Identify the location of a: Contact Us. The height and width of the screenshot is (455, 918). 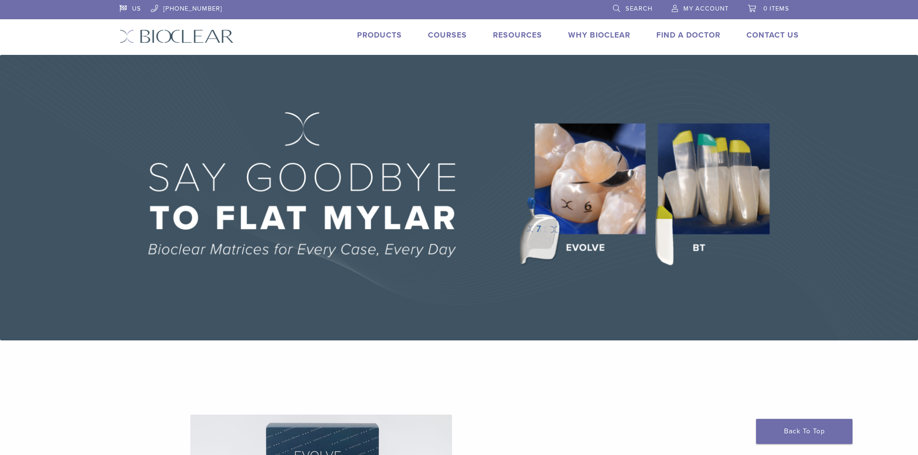
(773, 35).